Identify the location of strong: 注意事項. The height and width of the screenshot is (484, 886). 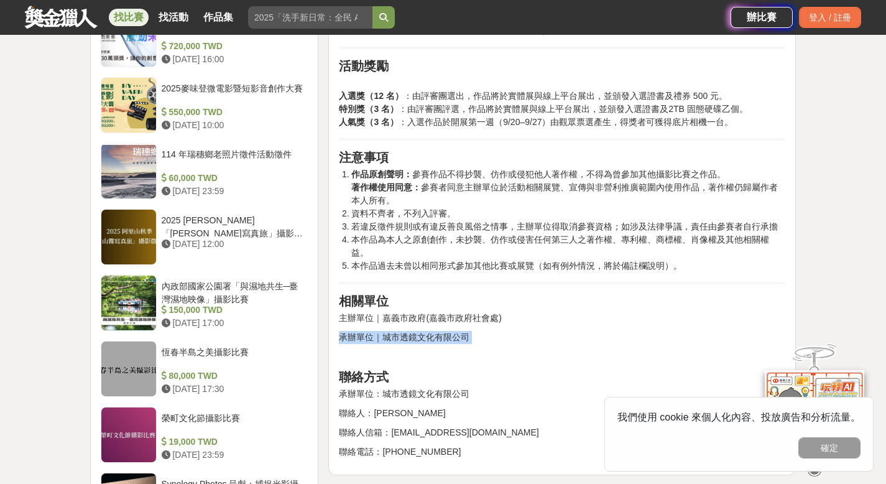
(364, 157).